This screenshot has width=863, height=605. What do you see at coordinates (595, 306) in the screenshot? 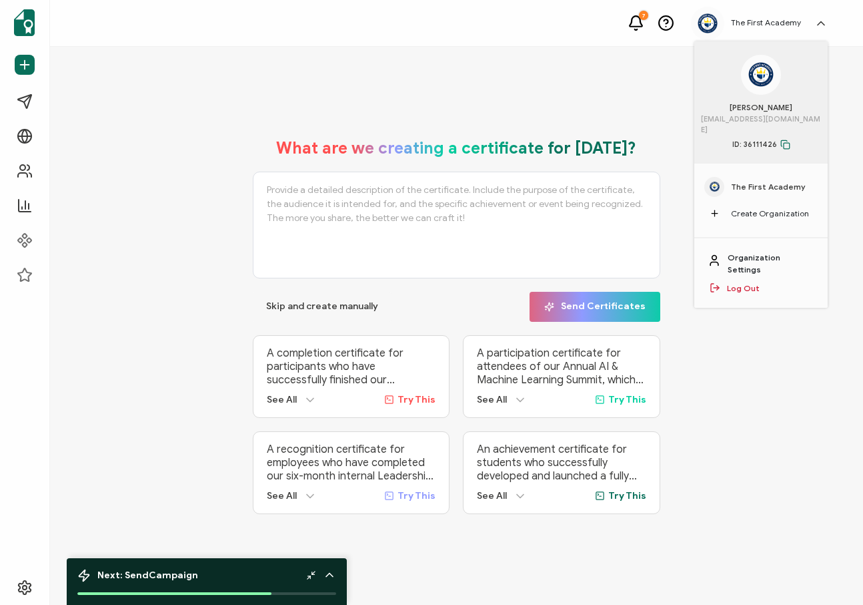
I see `button: Send Certificates` at bounding box center [595, 306].